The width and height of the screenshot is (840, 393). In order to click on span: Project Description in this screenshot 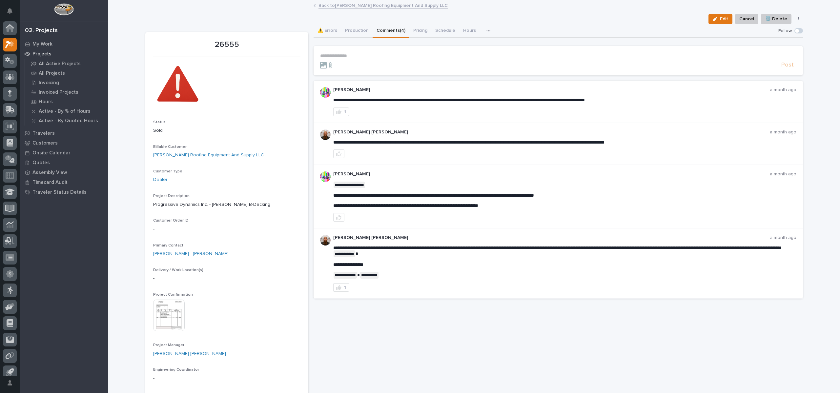, I will do `click(171, 196)`.